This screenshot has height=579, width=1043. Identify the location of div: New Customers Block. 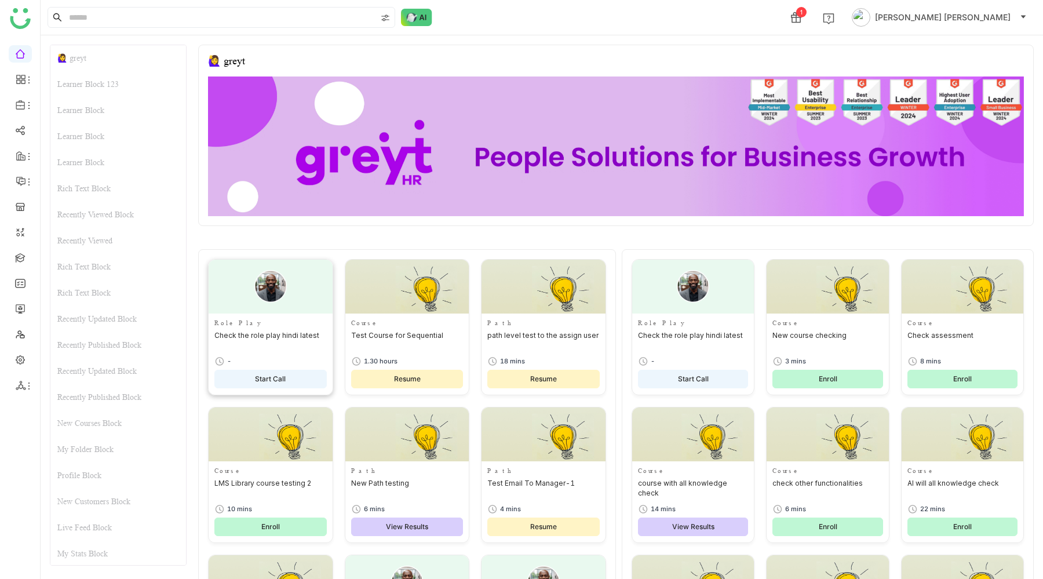
(118, 501).